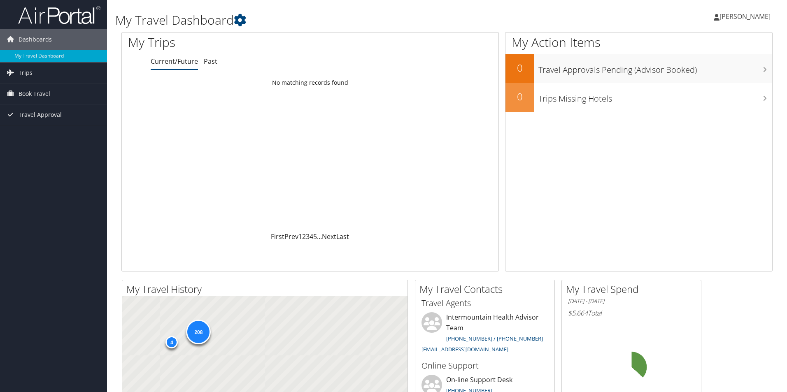 The width and height of the screenshot is (787, 392). What do you see at coordinates (336, 20) in the screenshot?
I see `h1: My Travel Dashboard` at bounding box center [336, 20].